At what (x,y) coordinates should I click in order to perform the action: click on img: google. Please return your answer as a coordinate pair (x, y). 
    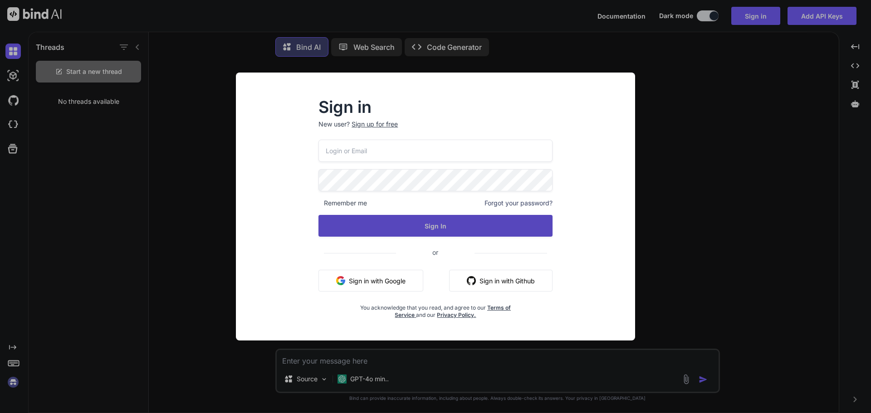
    Looking at the image, I should click on (341, 281).